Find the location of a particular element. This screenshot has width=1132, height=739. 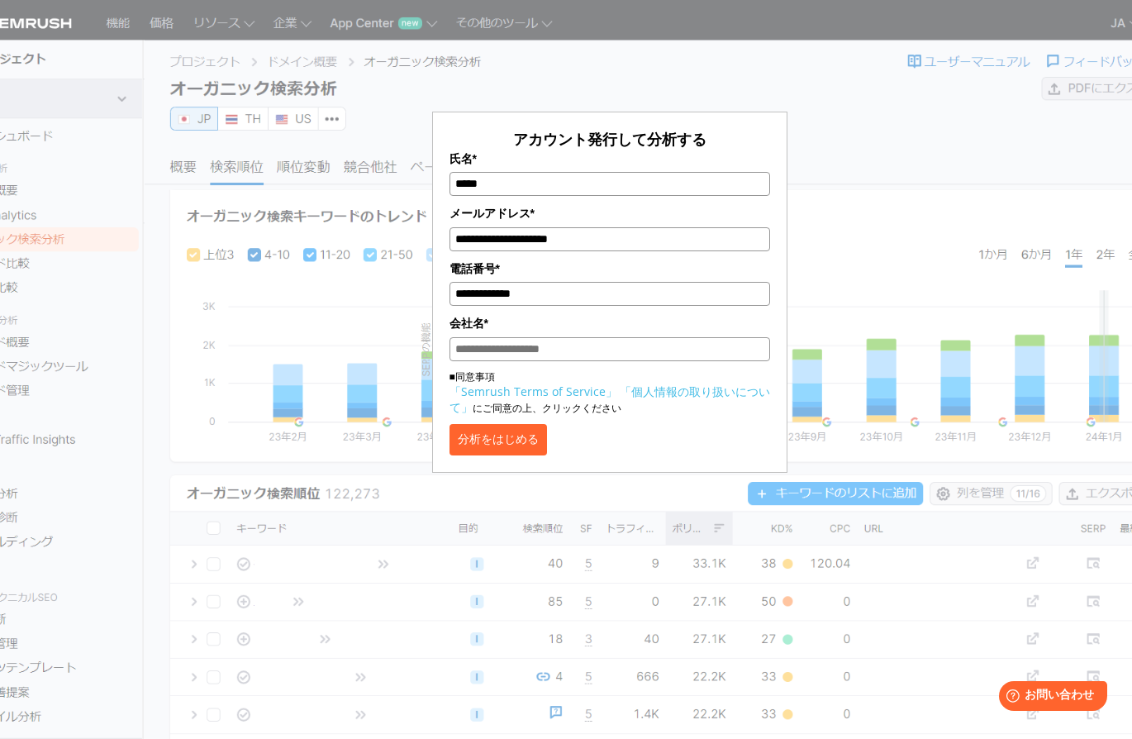

span: お問い合わせ is located at coordinates (74, 21).